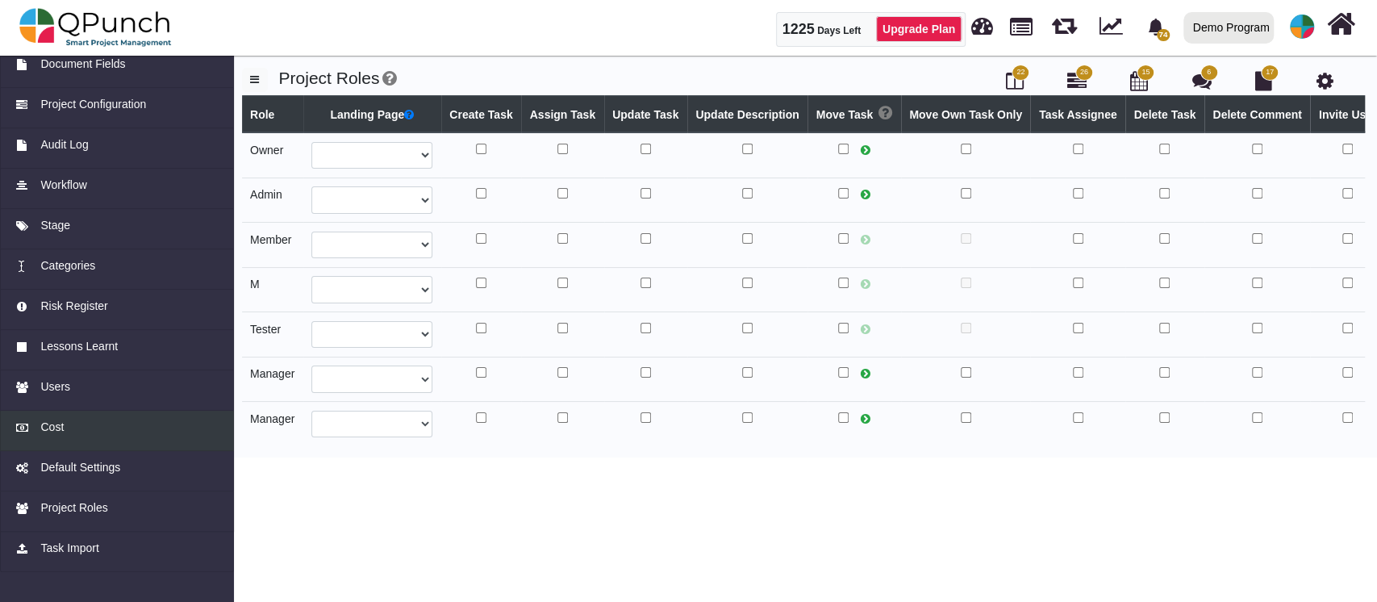 The width and height of the screenshot is (1377, 602). What do you see at coordinates (1078, 115) in the screenshot?
I see `th: Task Assignee` at bounding box center [1078, 115].